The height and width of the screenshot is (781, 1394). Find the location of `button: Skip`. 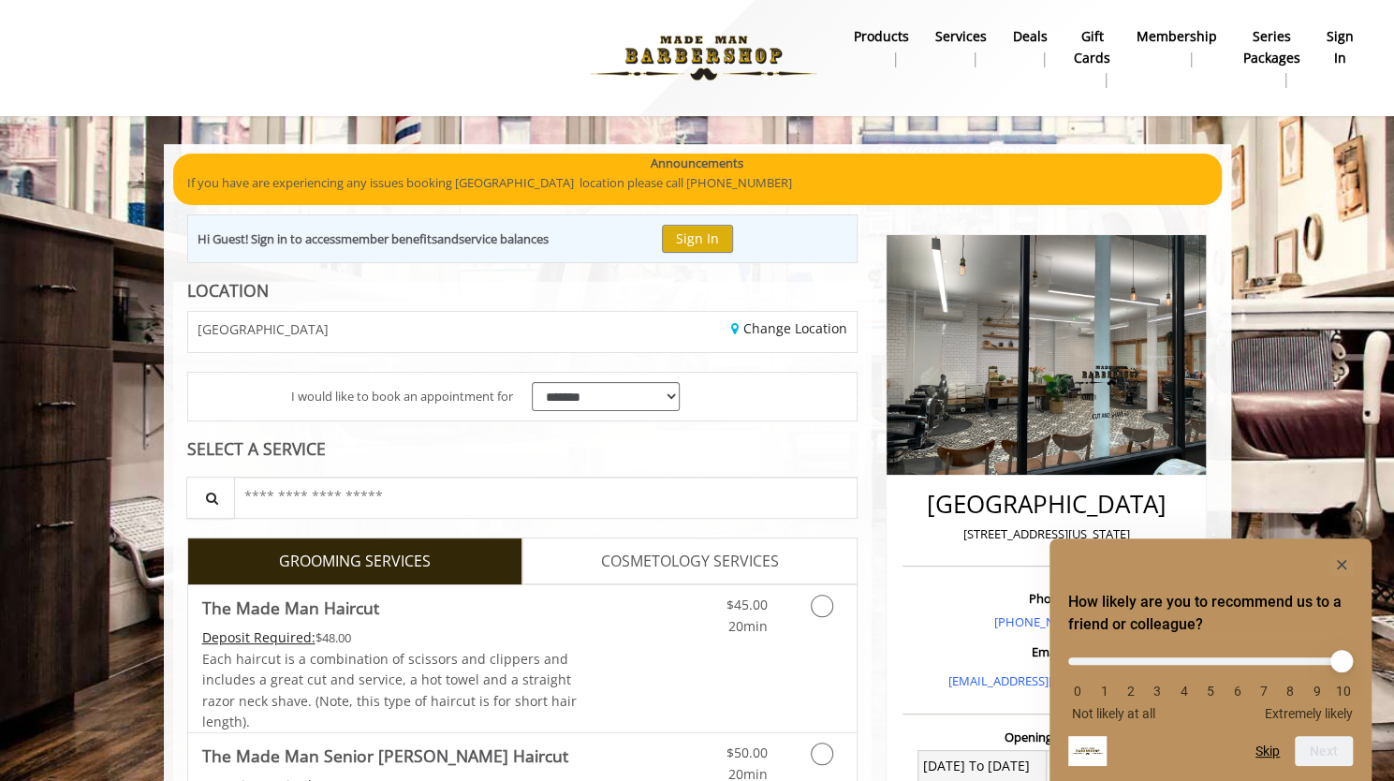

button: Skip is located at coordinates (1268, 751).